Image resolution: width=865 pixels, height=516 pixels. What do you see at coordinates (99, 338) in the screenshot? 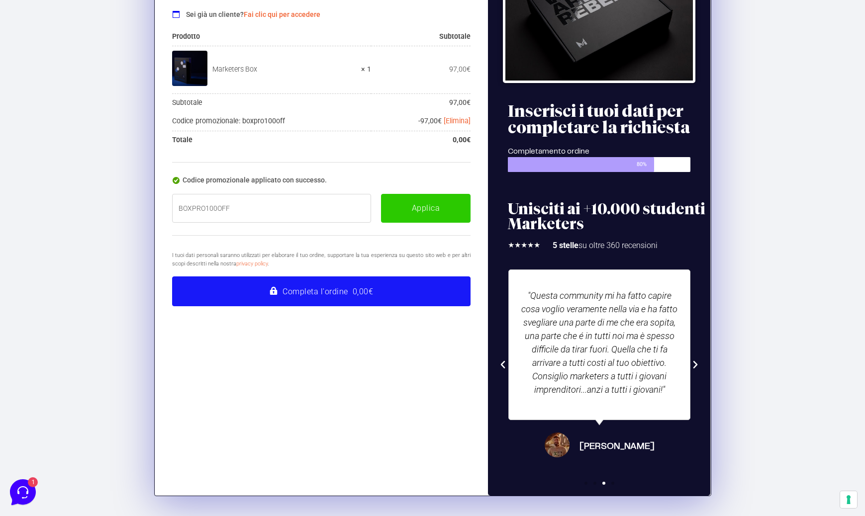
I see `p: Messages` at bounding box center [99, 338].